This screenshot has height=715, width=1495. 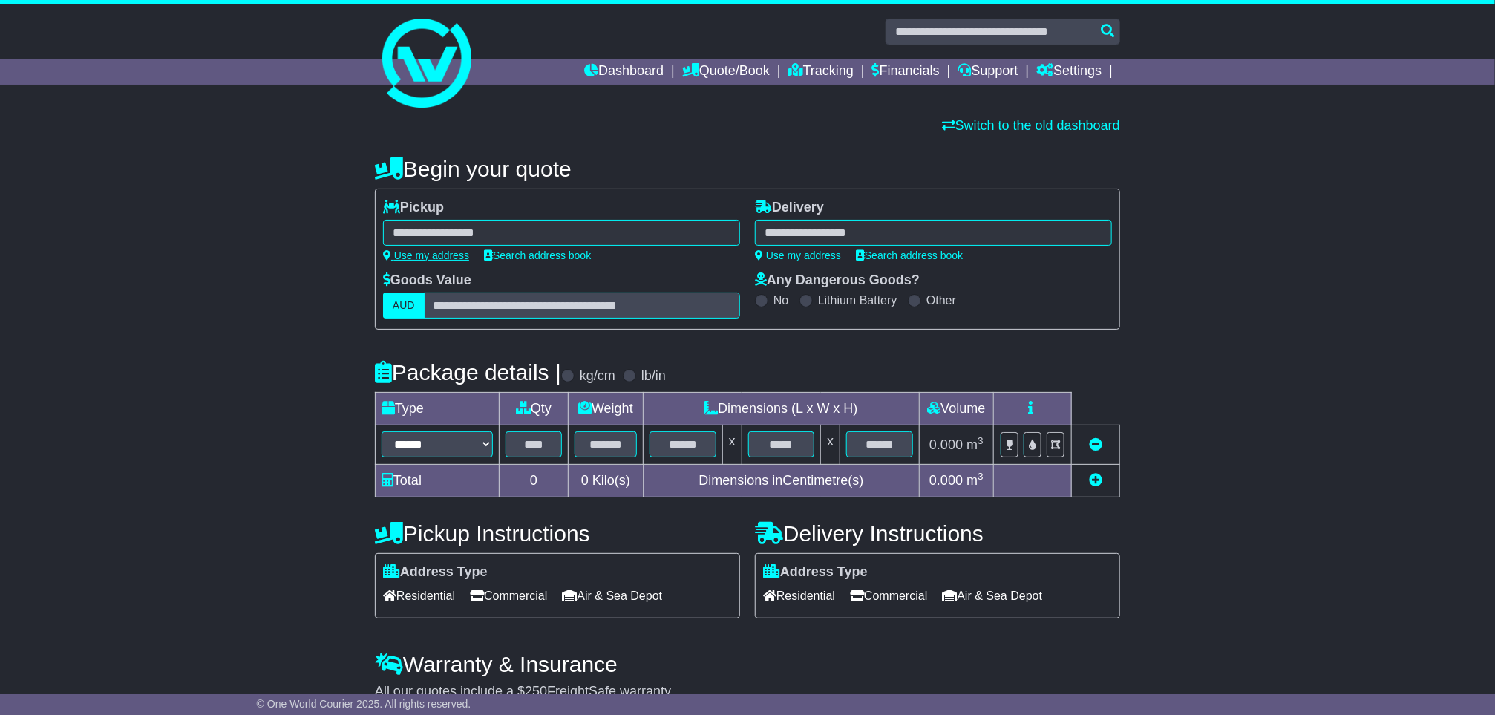 What do you see at coordinates (534, 409) in the screenshot?
I see `td: Qty` at bounding box center [534, 409].